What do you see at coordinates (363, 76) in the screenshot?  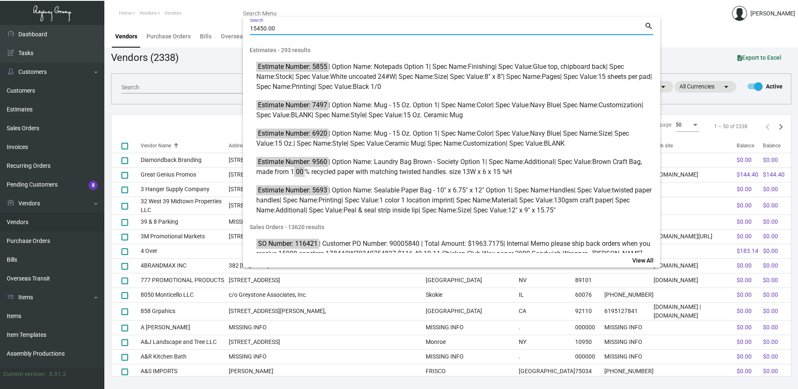 I see `span: White uncoated 24#W` at bounding box center [363, 76].